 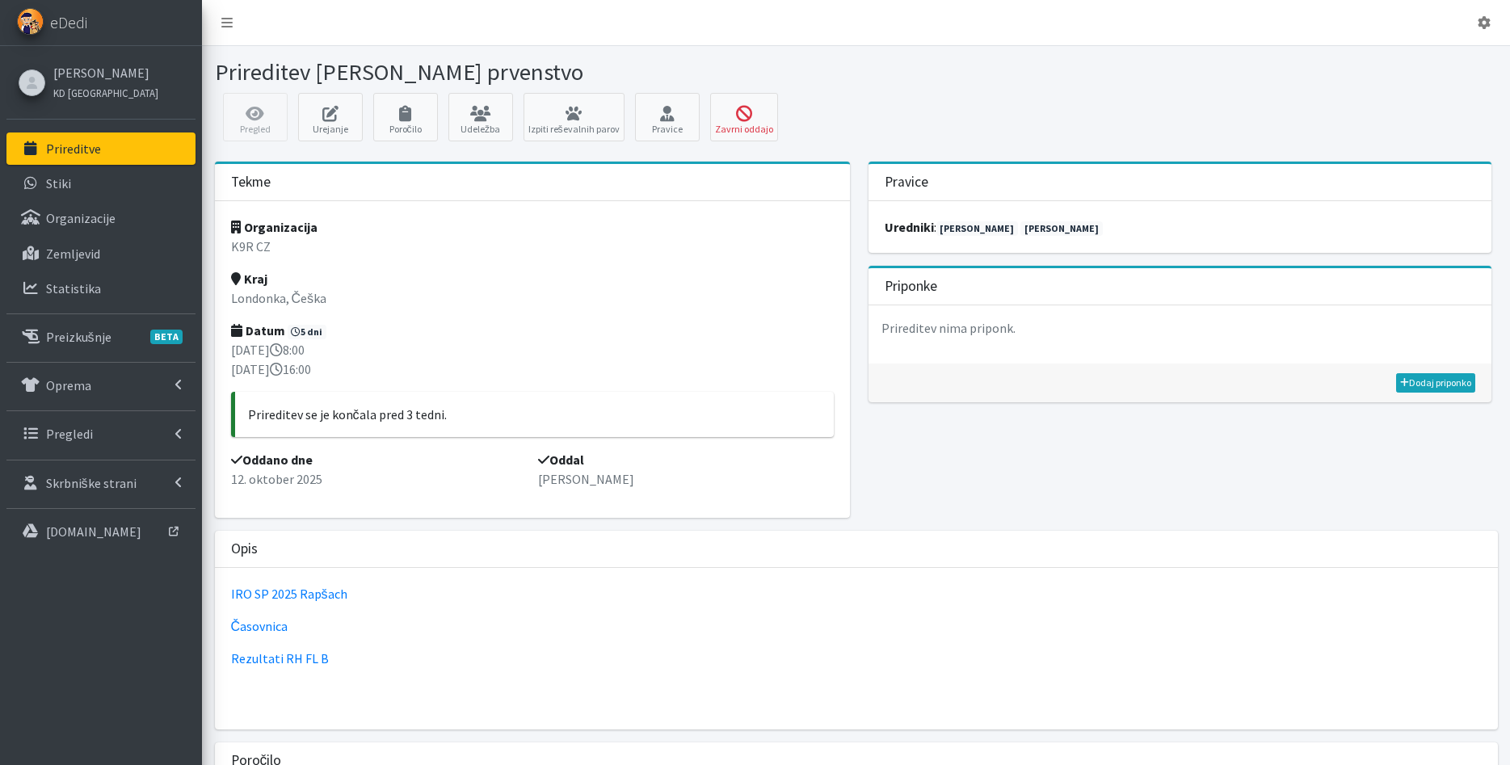 What do you see at coordinates (910, 286) in the screenshot?
I see `h3: Priponke` at bounding box center [910, 286].